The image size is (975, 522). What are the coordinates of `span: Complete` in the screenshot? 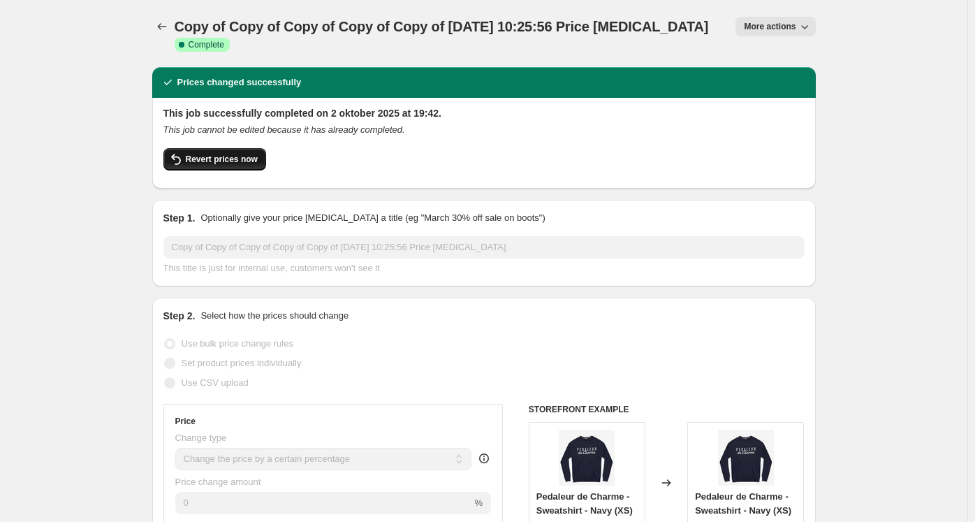 It's located at (206, 45).